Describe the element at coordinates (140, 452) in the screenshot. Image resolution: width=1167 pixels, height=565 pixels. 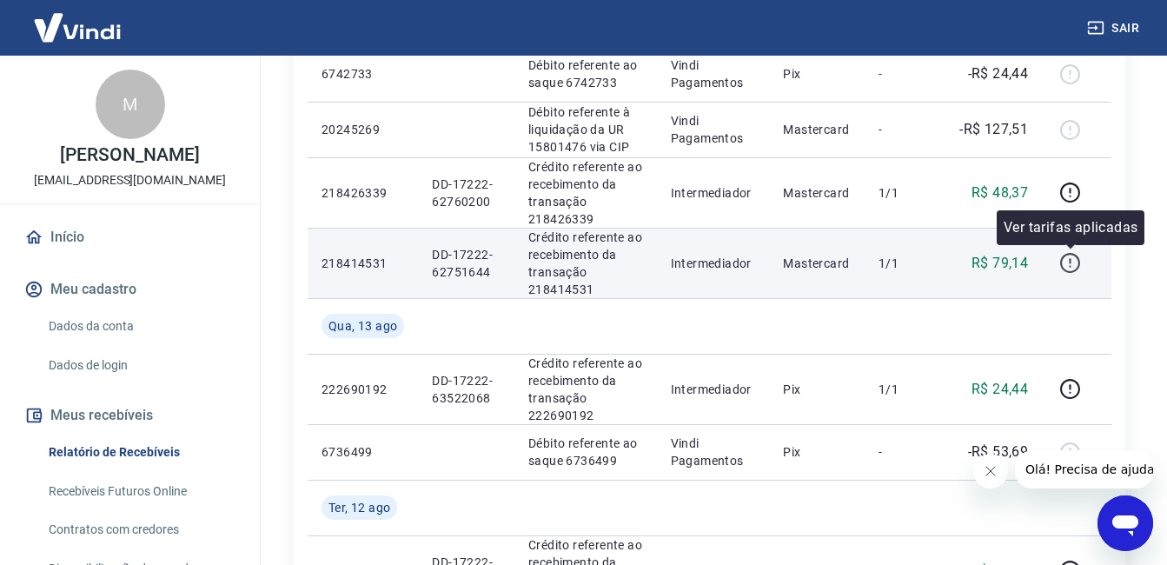
I see `a: Relatório de Recebíveis` at that location.